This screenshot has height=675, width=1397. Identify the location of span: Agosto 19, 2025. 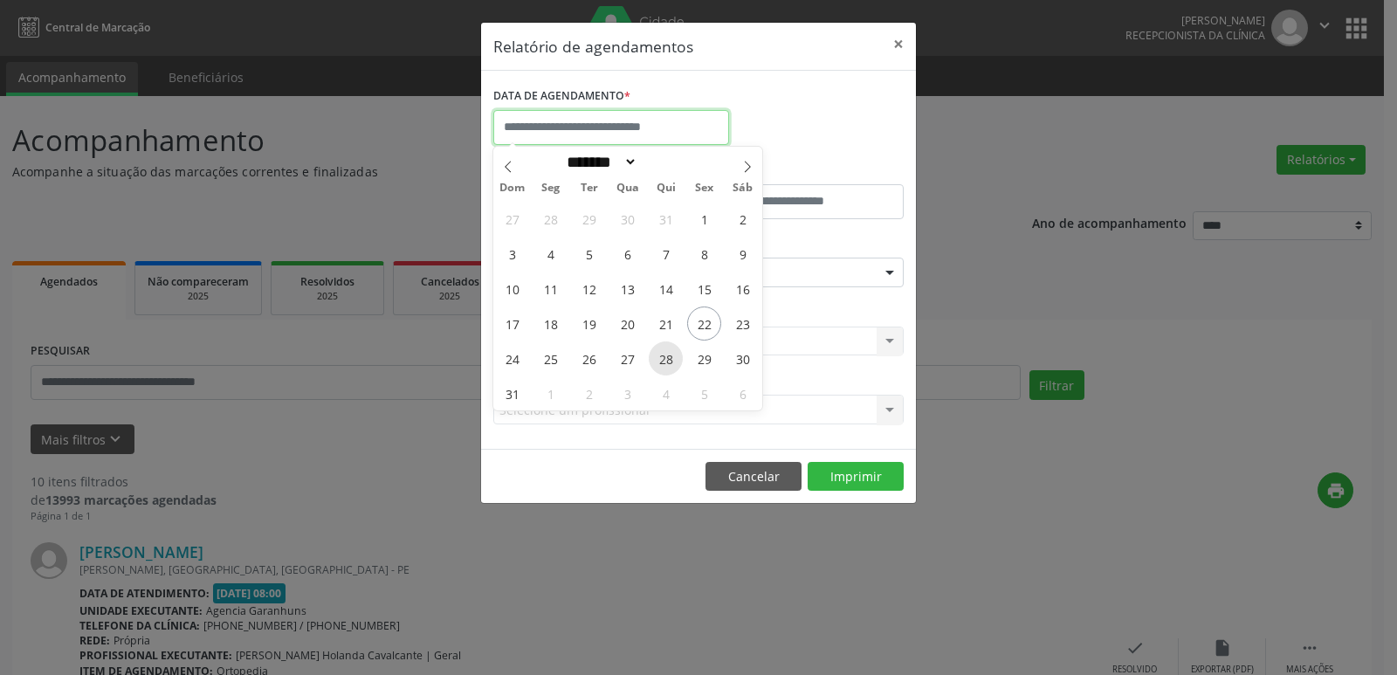
(588, 323).